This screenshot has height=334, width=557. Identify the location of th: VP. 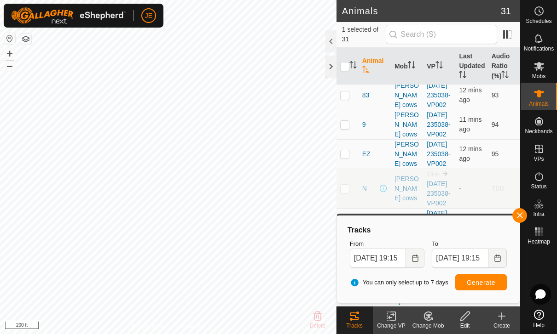
(439, 66).